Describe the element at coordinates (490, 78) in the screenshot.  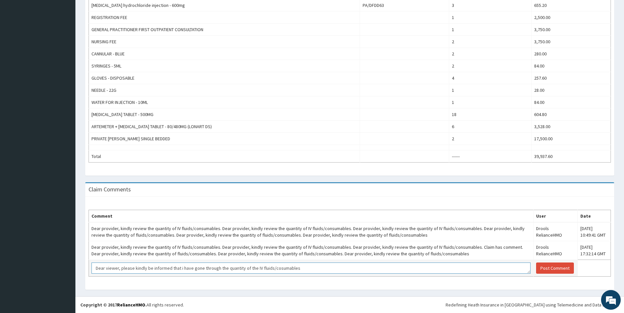
I see `td: 4` at that location.